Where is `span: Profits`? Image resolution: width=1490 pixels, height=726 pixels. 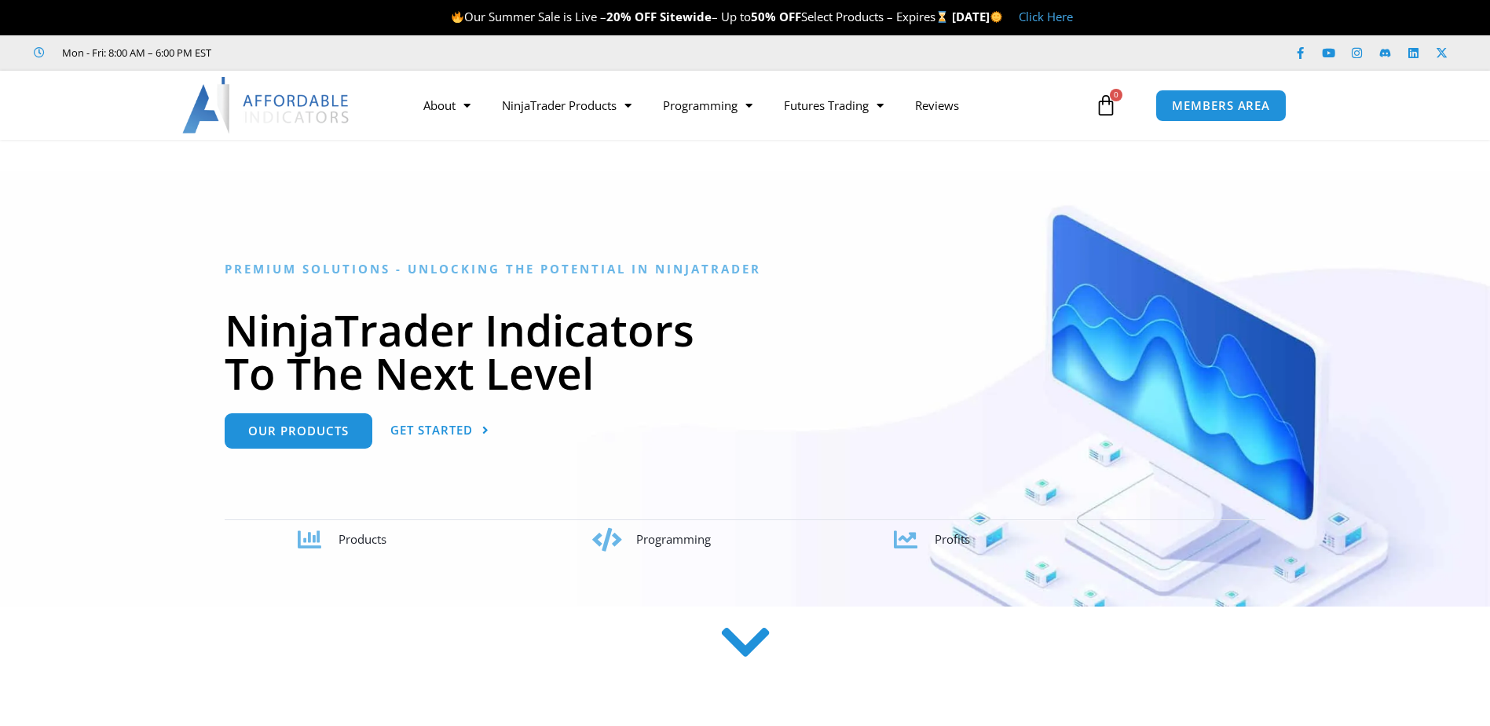
span: Profits is located at coordinates (952, 539).